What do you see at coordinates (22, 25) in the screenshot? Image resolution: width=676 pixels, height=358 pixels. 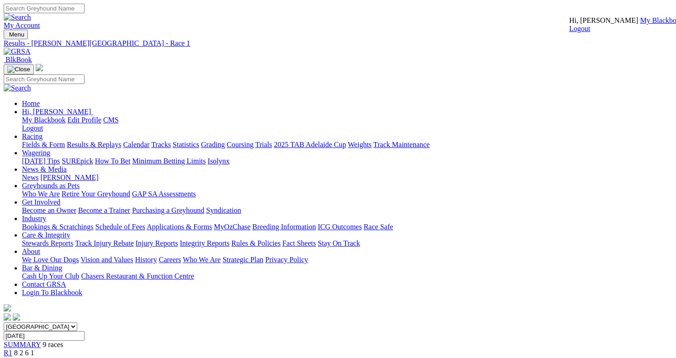 I see `a: My Account` at bounding box center [22, 25].